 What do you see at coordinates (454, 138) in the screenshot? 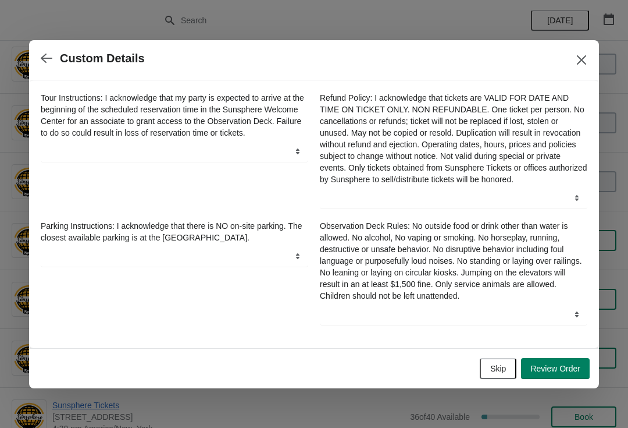
I see `label: Refund Policy: I acknowledge that tickets are VALID FOR DATE AND TIME ON TICKET ONLY. NON REFUNDA...` at bounding box center [454, 138].